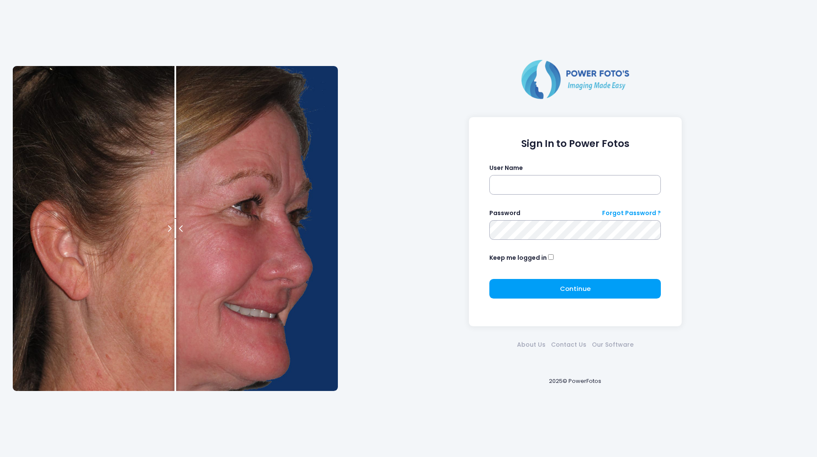  What do you see at coordinates (575, 289) in the screenshot?
I see `button: Continue` at bounding box center [575, 289].